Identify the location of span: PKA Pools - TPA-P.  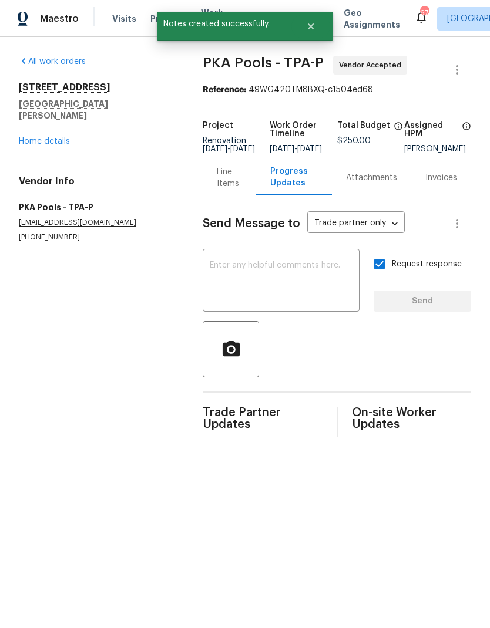
(263, 63).